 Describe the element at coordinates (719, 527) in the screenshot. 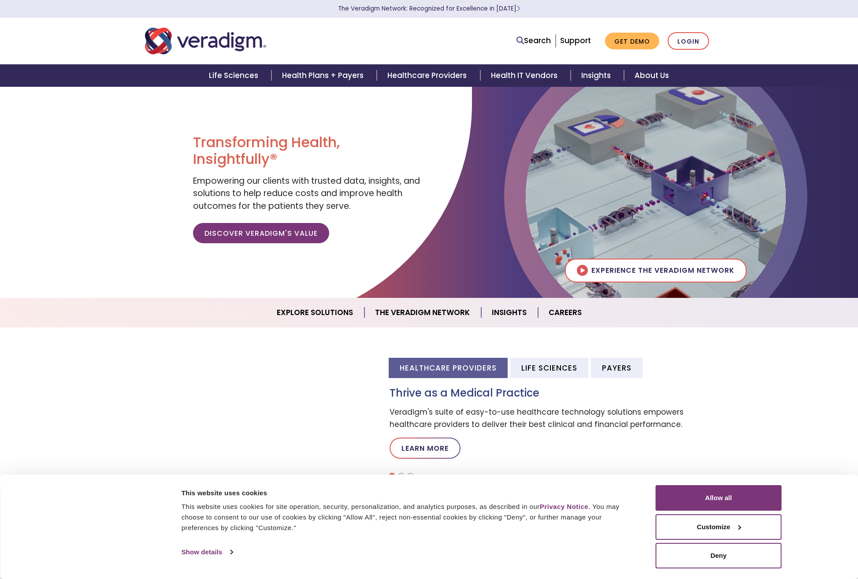

I see `button: Customize` at that location.